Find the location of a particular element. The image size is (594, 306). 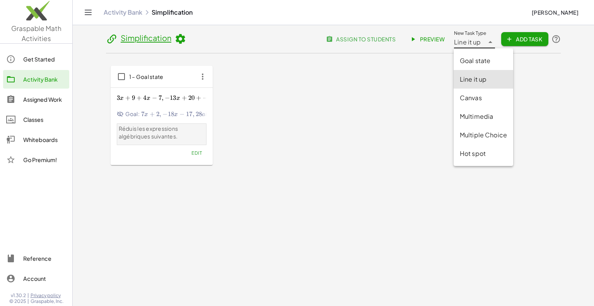

button: Add Task is located at coordinates (525, 39).